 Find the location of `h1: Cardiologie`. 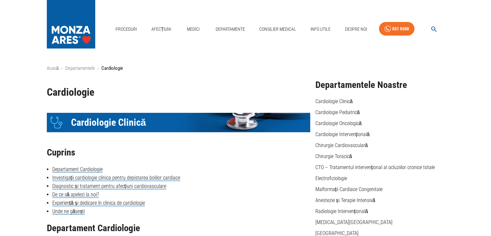

h1: Cardiologie is located at coordinates (179, 92).